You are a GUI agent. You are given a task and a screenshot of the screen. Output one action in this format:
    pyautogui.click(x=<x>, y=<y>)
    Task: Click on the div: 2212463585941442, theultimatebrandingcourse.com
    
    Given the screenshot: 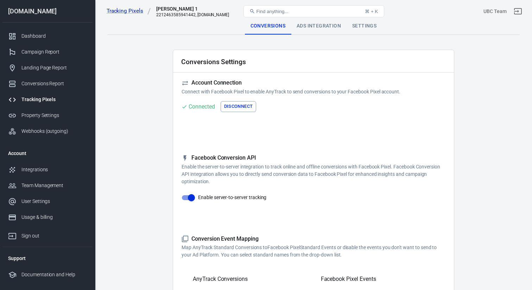 What is the action you would take?
    pyautogui.click(x=192, y=15)
    